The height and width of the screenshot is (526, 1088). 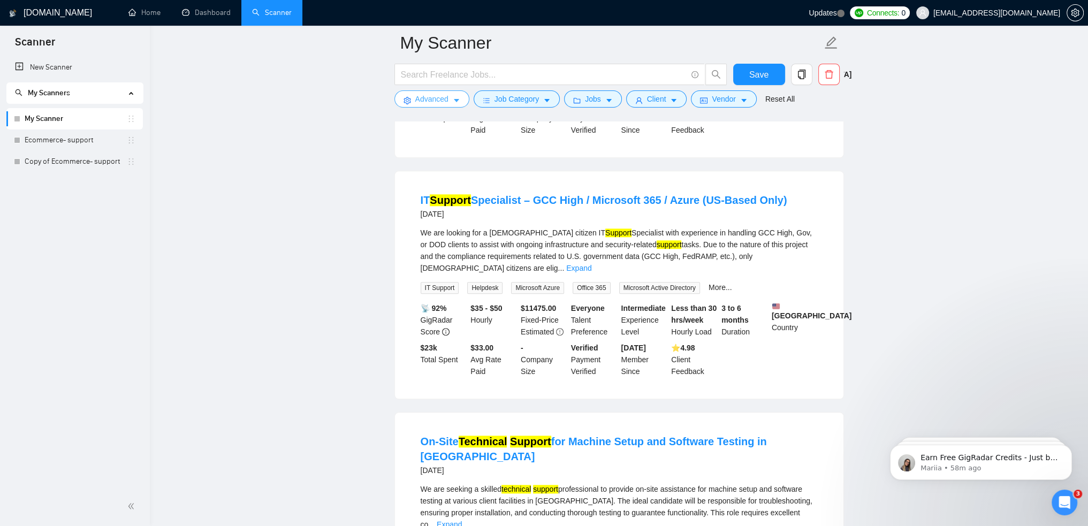 What do you see at coordinates (482, 348) in the screenshot?
I see `b: $33.00` at bounding box center [482, 348].